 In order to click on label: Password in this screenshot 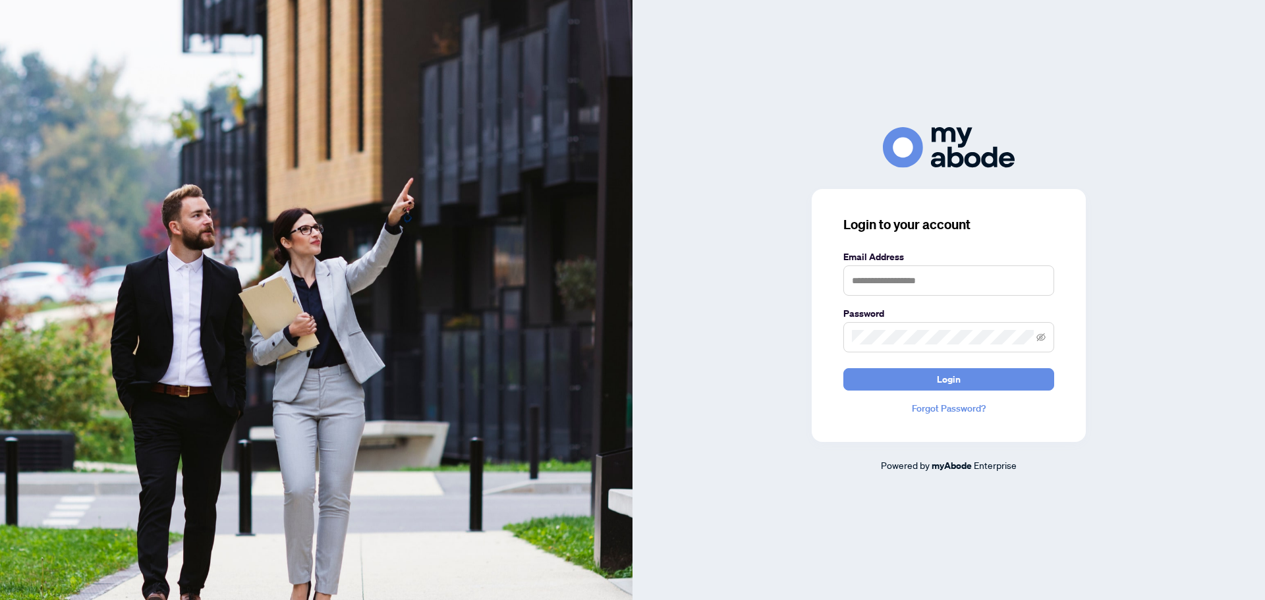, I will do `click(949, 314)`.